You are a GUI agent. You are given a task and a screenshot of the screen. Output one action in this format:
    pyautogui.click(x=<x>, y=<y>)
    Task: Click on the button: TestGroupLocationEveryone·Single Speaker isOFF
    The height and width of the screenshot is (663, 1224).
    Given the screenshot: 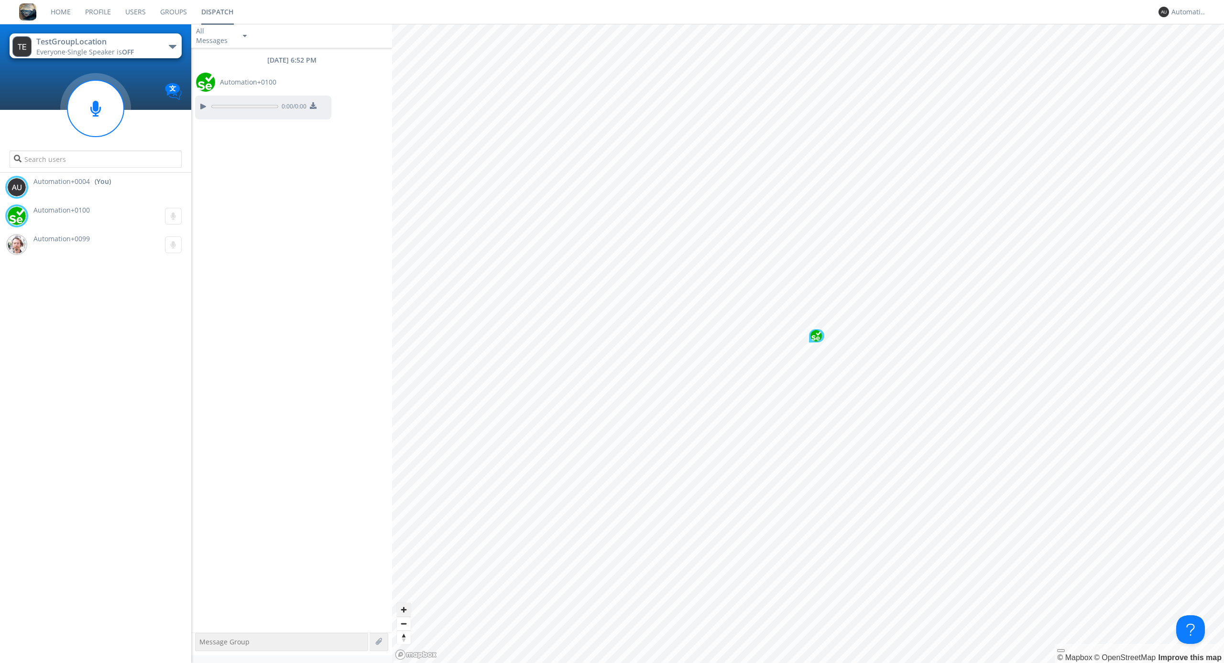 What is the action you would take?
    pyautogui.click(x=96, y=46)
    